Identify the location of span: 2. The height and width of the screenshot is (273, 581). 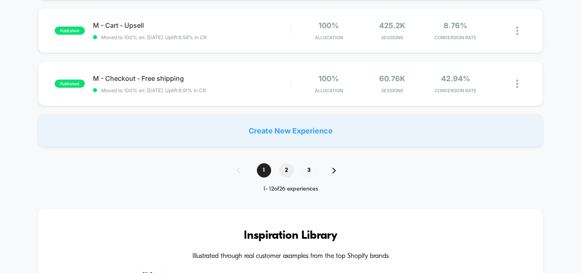
(286, 170).